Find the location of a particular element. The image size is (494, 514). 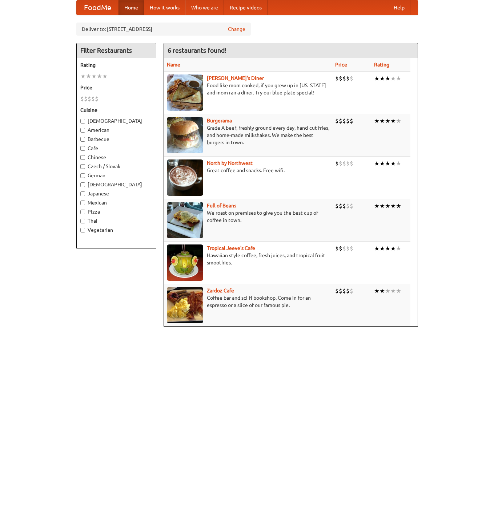

a: Change is located at coordinates (237, 29).